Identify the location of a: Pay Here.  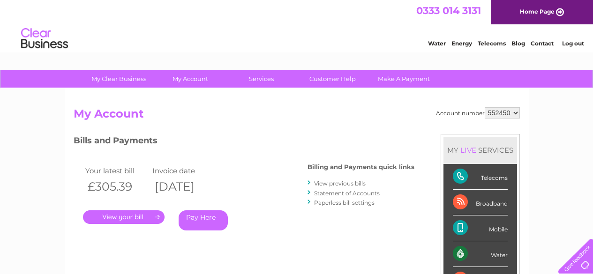
(203, 220).